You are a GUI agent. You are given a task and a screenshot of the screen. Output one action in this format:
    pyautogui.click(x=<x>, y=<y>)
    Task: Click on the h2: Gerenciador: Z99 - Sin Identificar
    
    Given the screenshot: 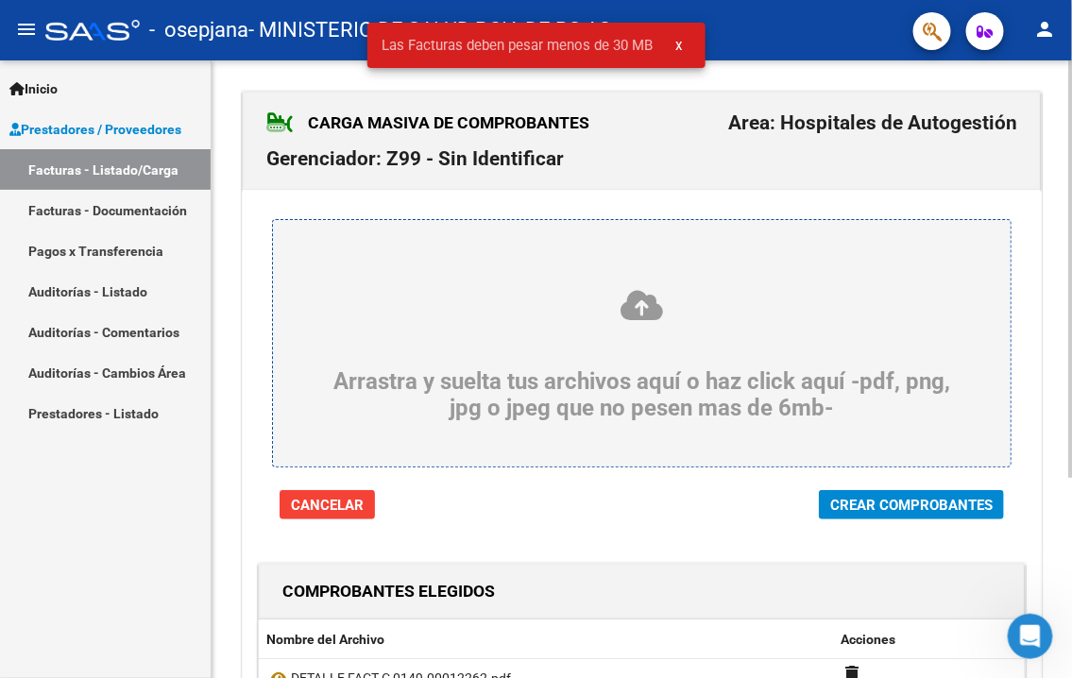 What is the action you would take?
    pyautogui.click(x=415, y=159)
    